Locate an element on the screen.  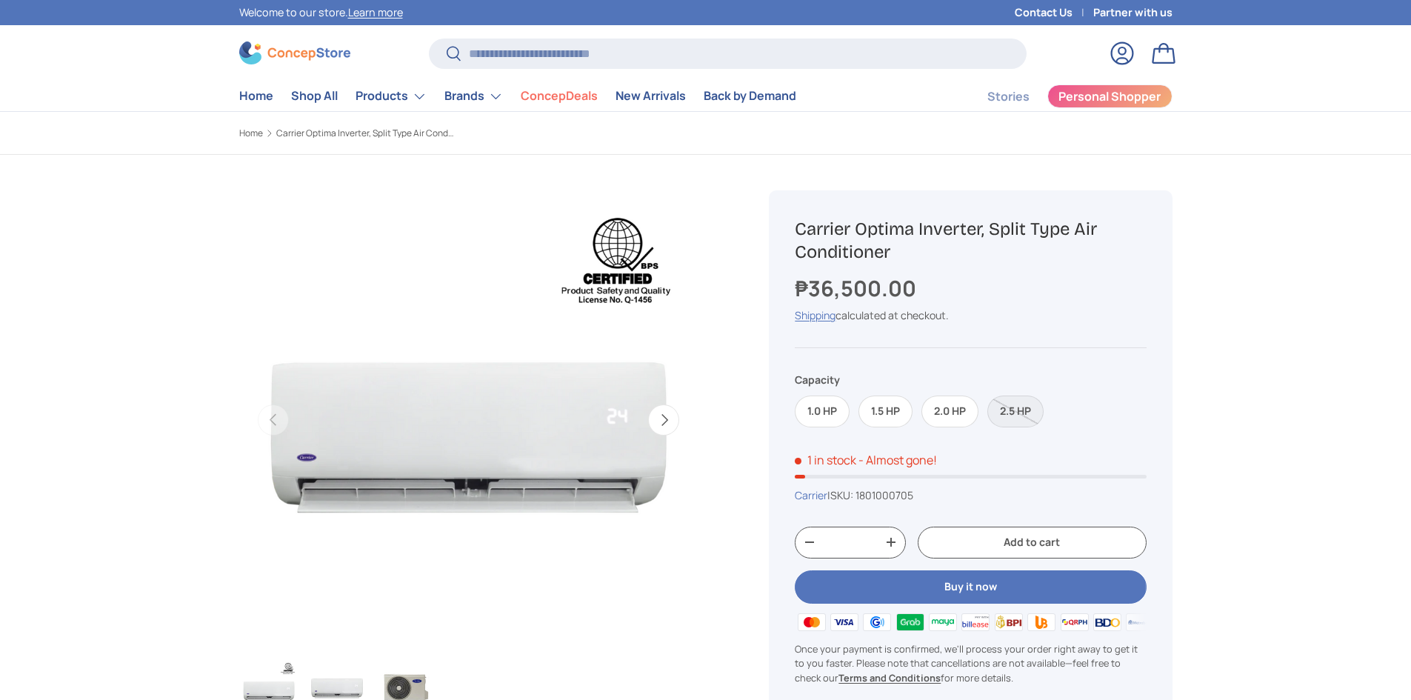
button: Add to cart is located at coordinates (1032, 542).